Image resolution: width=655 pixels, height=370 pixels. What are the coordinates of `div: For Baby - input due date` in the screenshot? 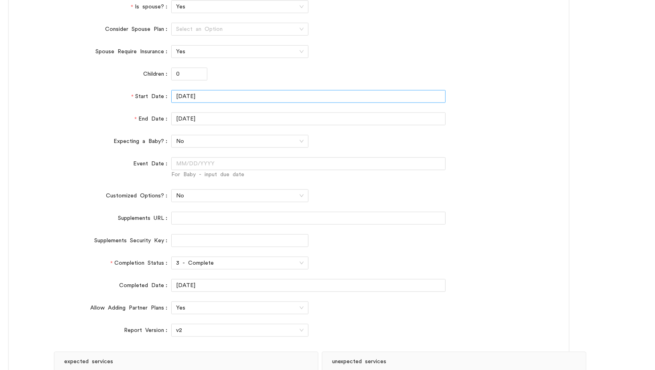 It's located at (308, 175).